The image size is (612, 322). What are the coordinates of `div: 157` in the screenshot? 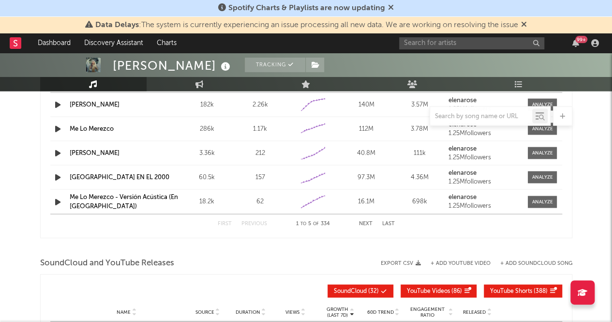 It's located at (260, 177).